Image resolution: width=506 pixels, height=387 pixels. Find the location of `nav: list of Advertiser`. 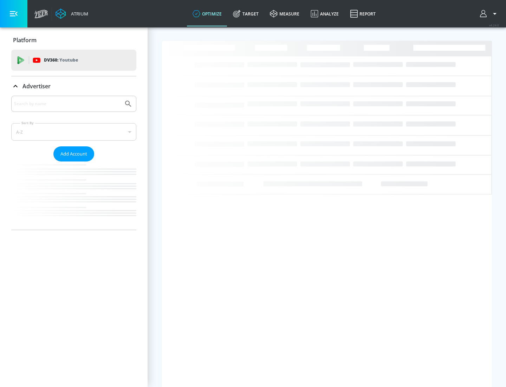

nav: list of Advertiser is located at coordinates (74, 195).